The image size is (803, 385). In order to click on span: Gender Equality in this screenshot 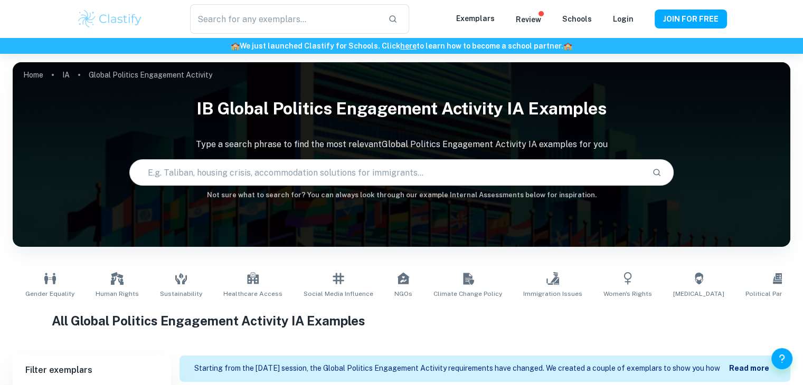, I will do `click(50, 294)`.